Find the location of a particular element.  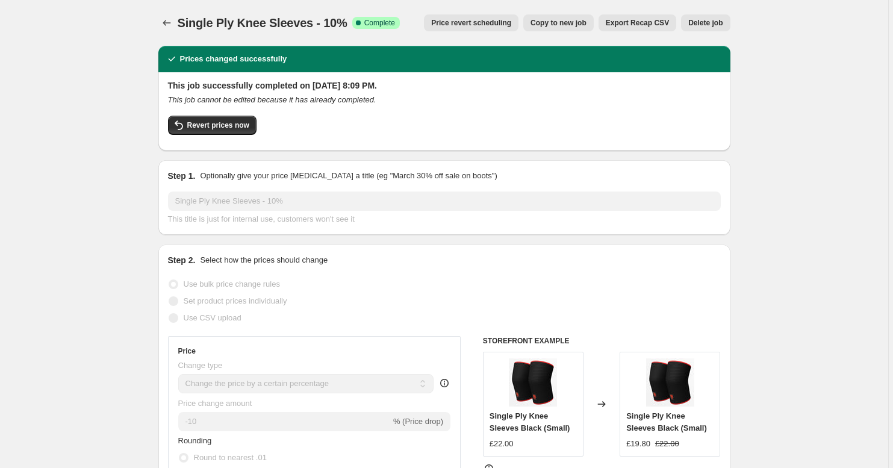

span: Copy to new job is located at coordinates (558, 23).